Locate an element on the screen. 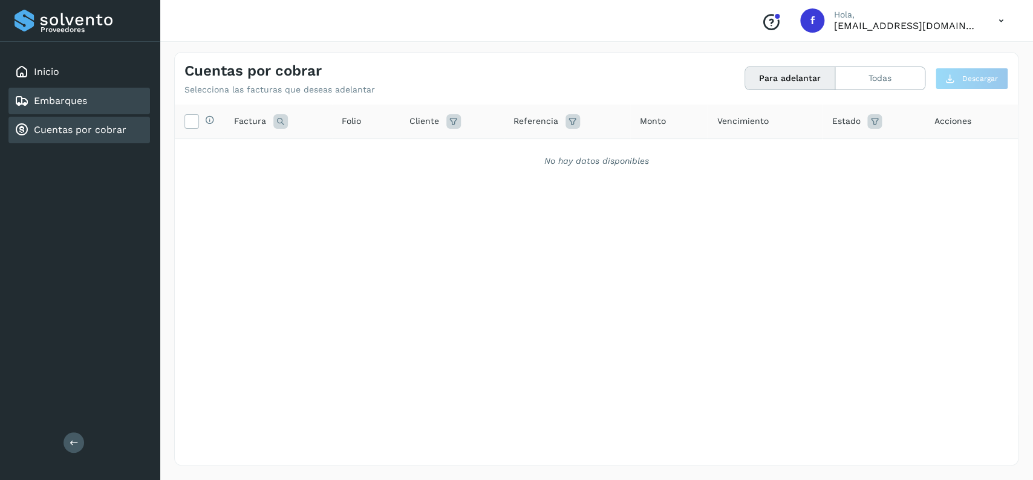  div: Embarques is located at coordinates (79, 101).